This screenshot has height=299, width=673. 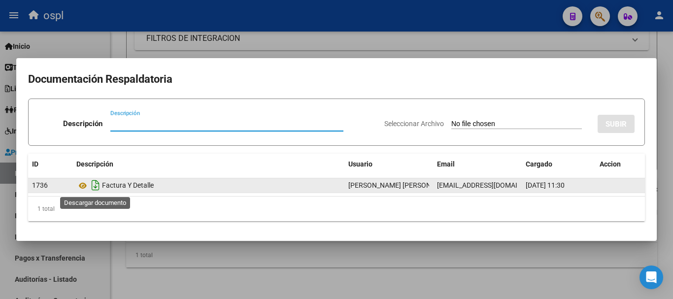 What do you see at coordinates (478, 164) in the screenshot?
I see `datatable-header-cell: Email` at bounding box center [478, 164].